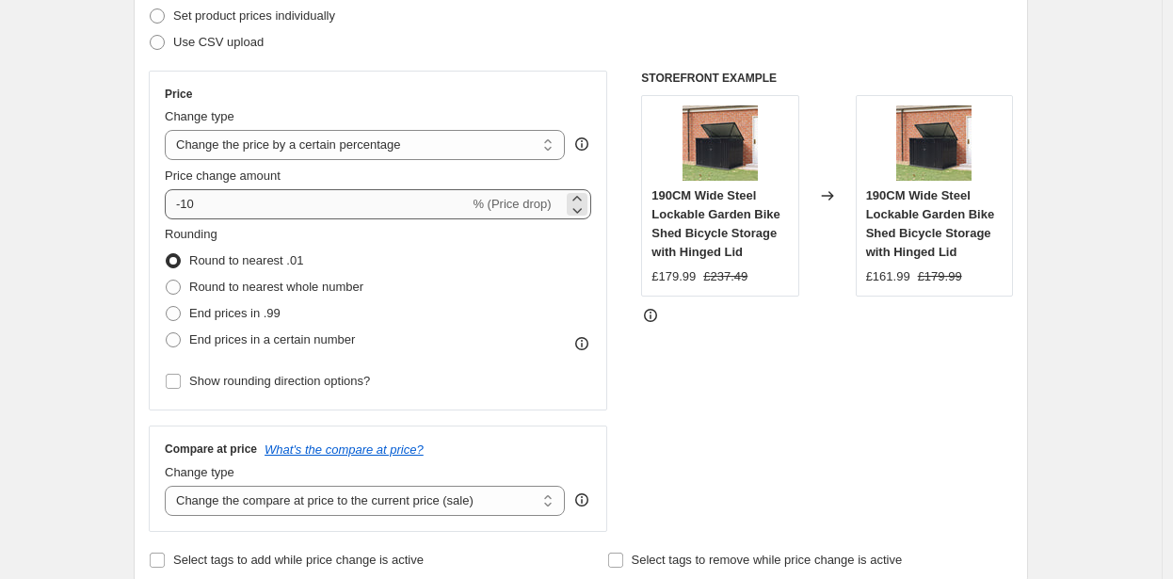 This screenshot has width=1173, height=579. What do you see at coordinates (272, 339) in the screenshot?
I see `span: End prices in a certain number` at bounding box center [272, 339].